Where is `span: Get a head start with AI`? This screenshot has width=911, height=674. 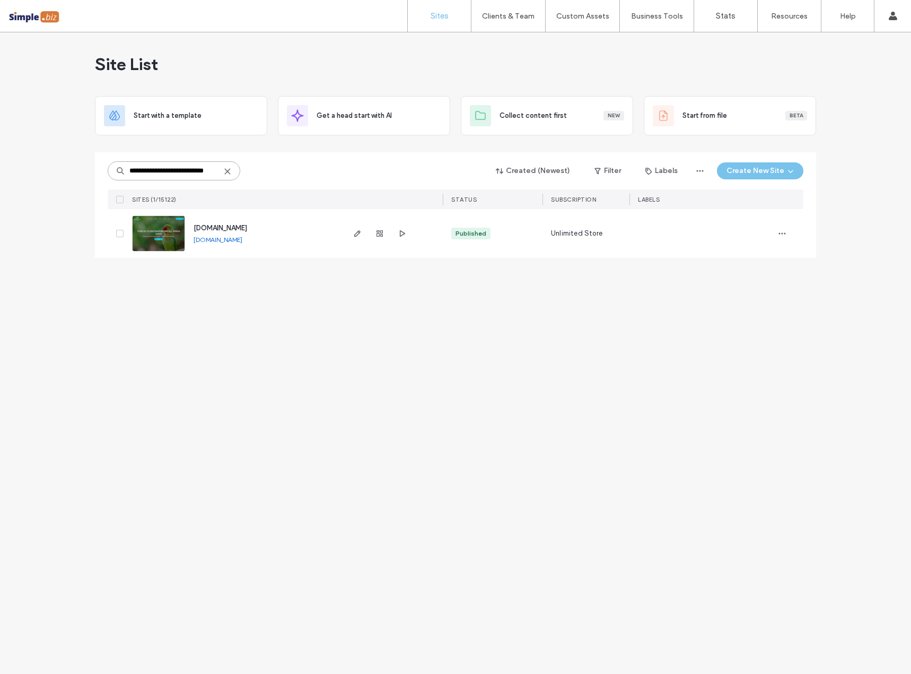 span: Get a head start with AI is located at coordinates (354, 116).